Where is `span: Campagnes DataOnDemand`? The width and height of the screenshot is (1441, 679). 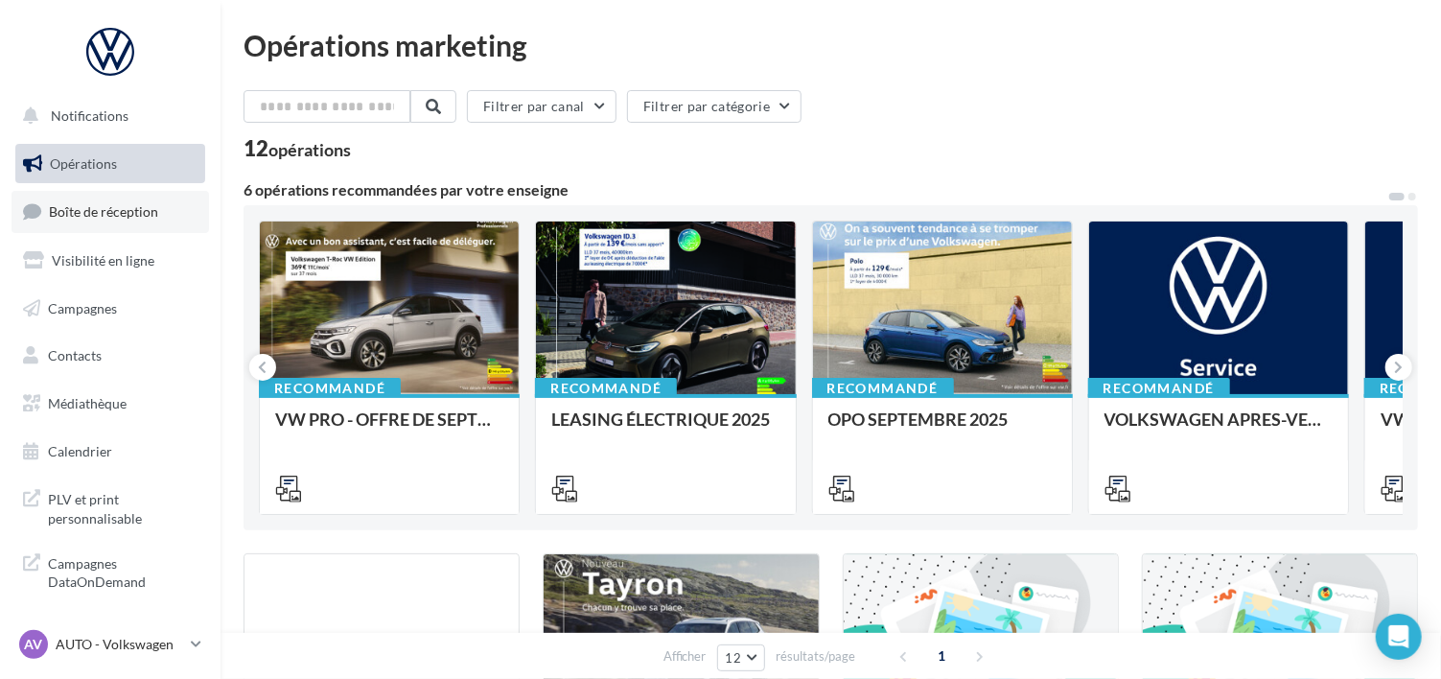
span: Campagnes DataOnDemand is located at coordinates (123, 571).